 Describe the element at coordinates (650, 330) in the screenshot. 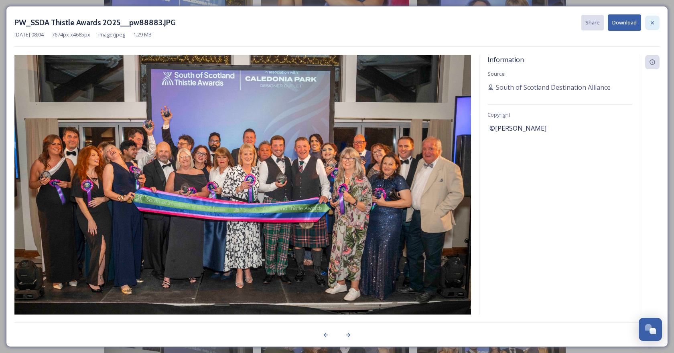

I see `button: Open Chat` at that location.